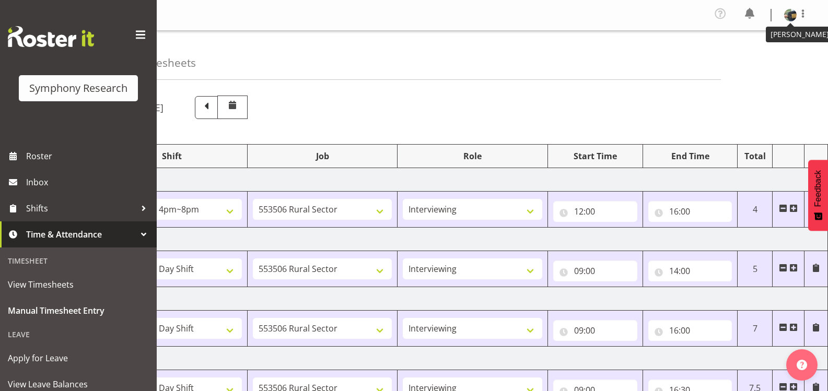 The image size is (828, 391). I want to click on a: Apply for Leave, so click(78, 358).